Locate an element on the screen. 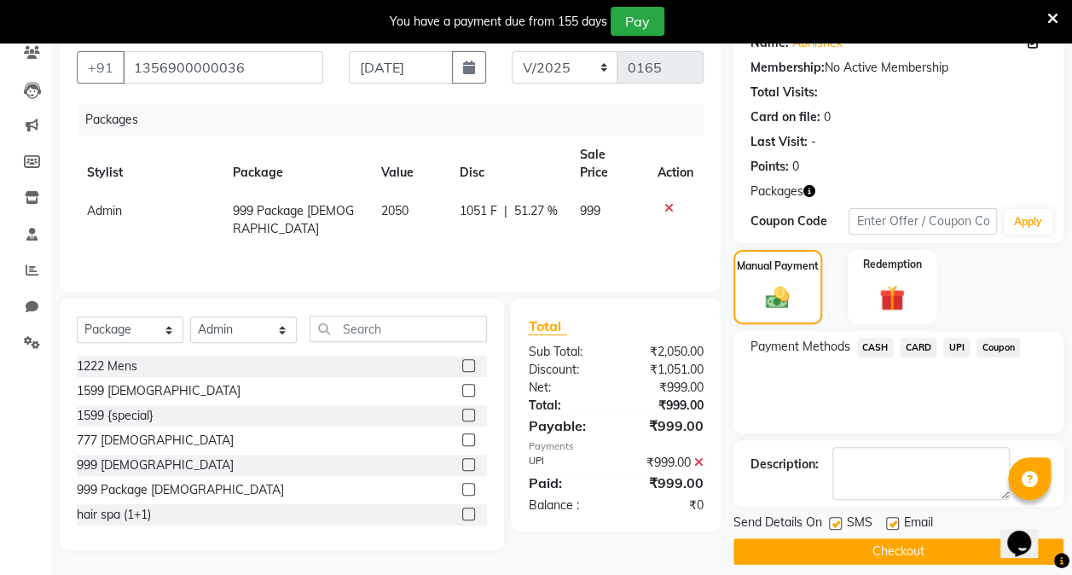 The image size is (1072, 575). th: Stylist is located at coordinates (149, 164).